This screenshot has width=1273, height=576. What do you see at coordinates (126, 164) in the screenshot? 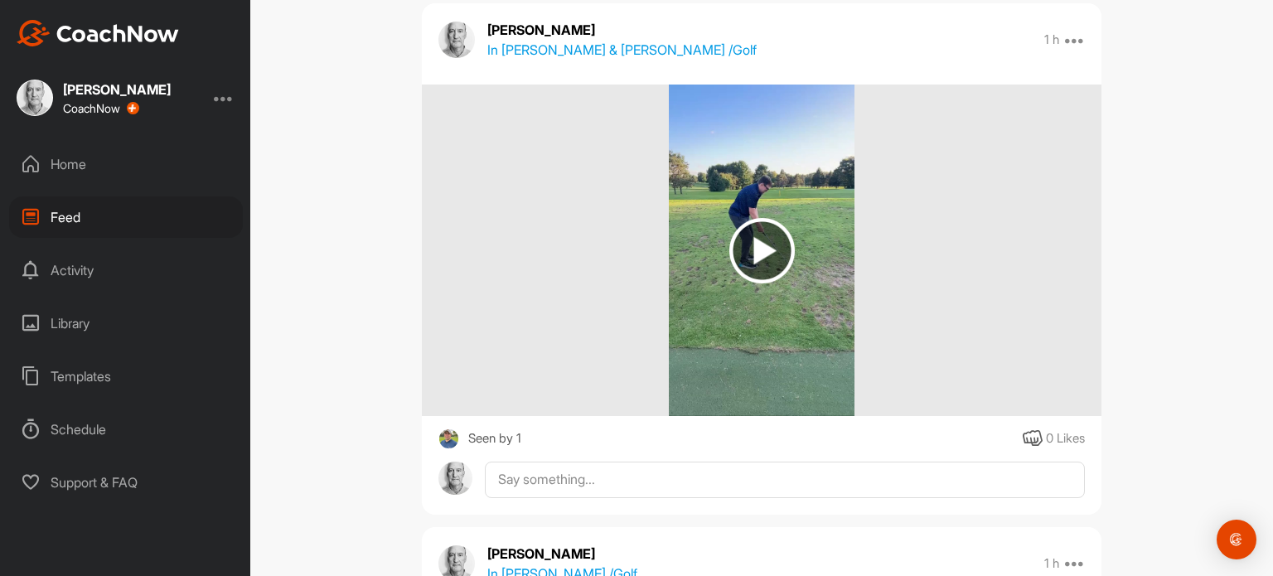
I see `div: Home` at bounding box center [126, 164].